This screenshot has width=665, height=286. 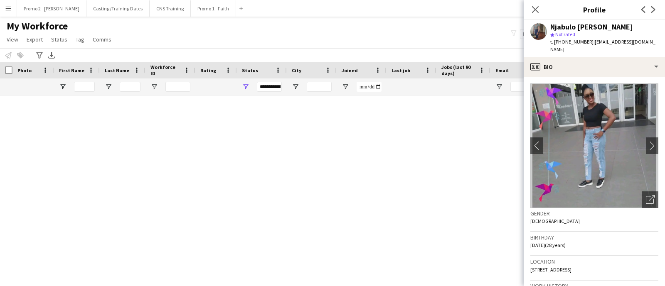 I want to click on input: Joined Filter Input, so click(x=369, y=87).